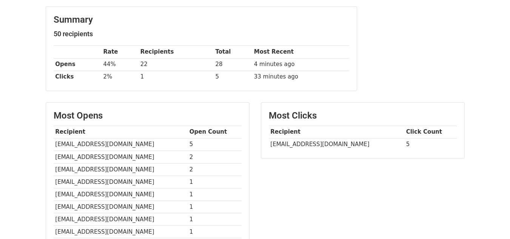 The width and height of the screenshot is (510, 239). I want to click on th: Opens, so click(77, 64).